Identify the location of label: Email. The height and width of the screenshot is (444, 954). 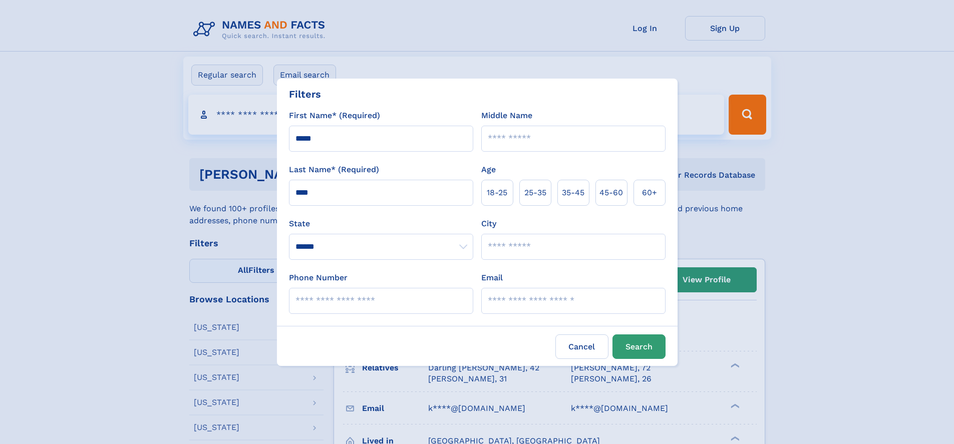
(492, 278).